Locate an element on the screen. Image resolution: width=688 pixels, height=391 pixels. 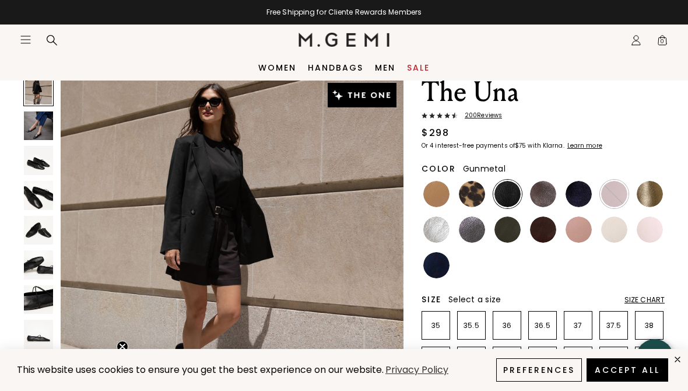
button: Close teaser is located at coordinates (122, 346).